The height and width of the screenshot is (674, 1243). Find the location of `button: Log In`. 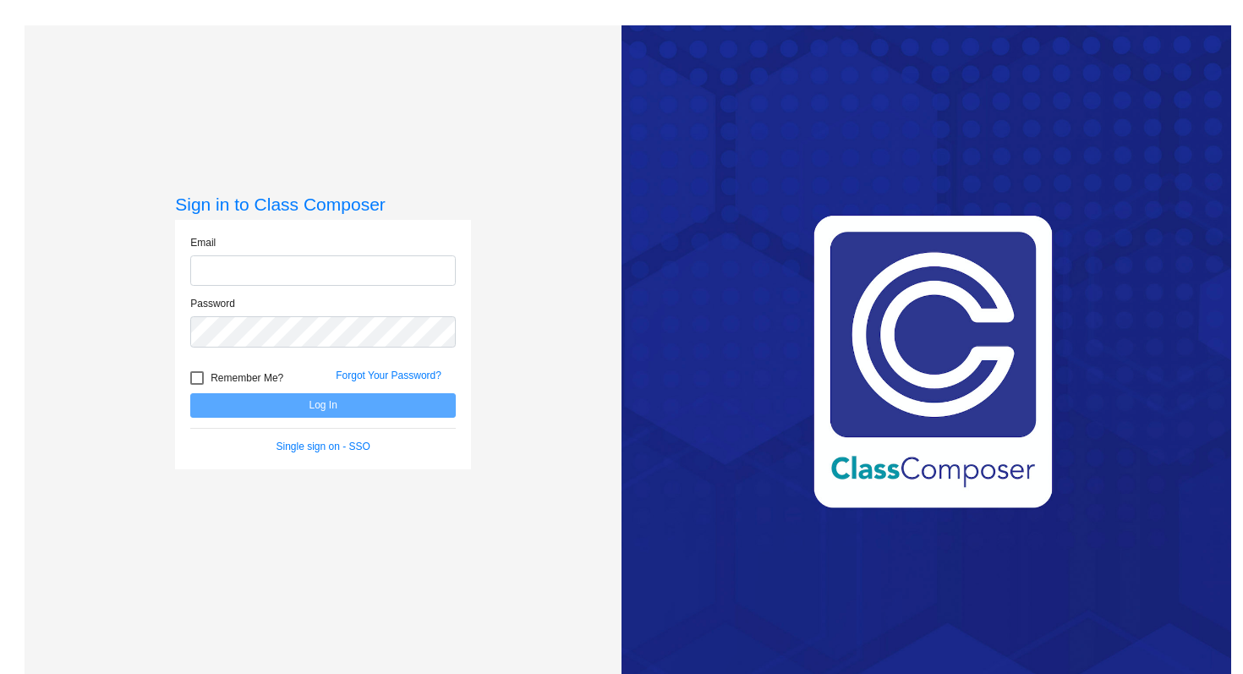

button: Log In is located at coordinates (323, 405).